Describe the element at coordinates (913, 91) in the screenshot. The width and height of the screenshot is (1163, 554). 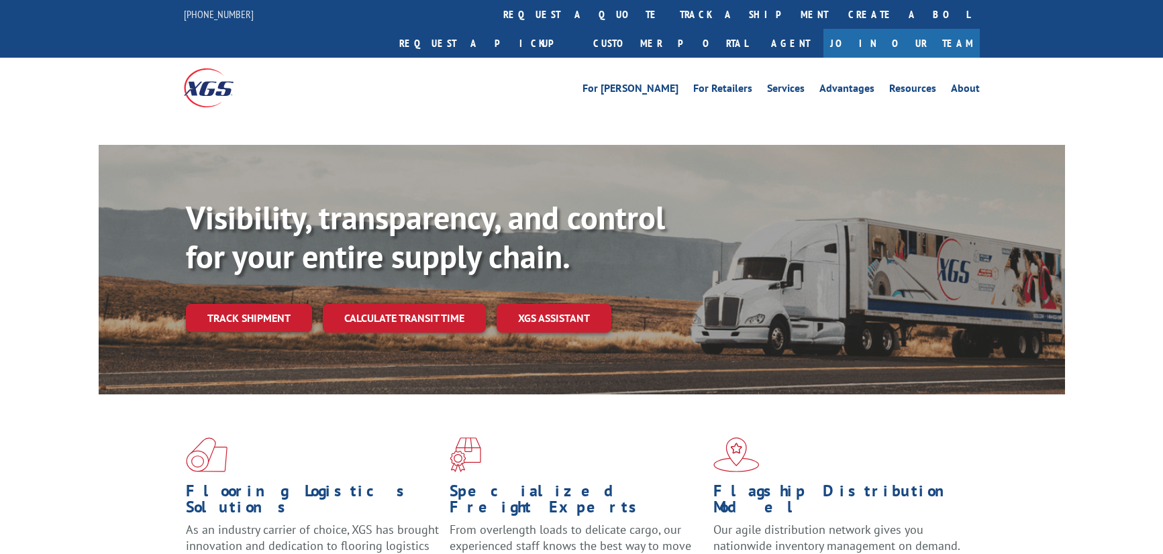
I see `a: Resources` at that location.